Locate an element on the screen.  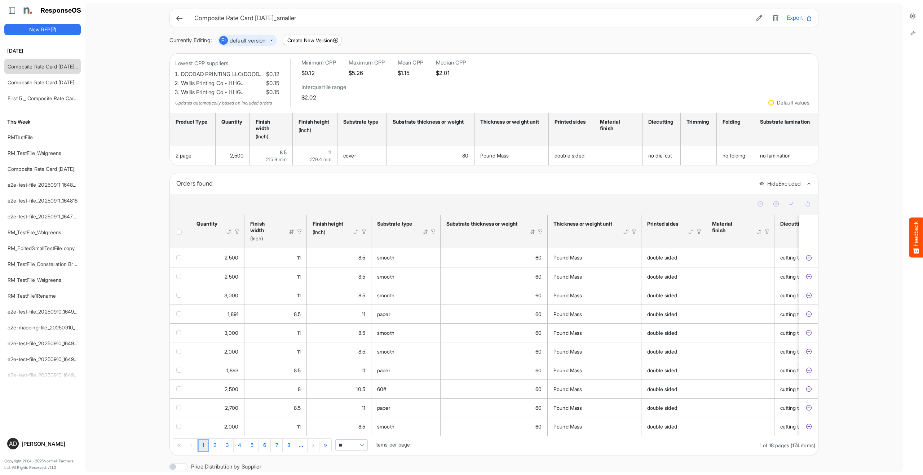
td: 2000 is template cell Column Header httpsnorthellcomontologiesmapping-rulesorderhasquantity is located at coordinates (217, 426).